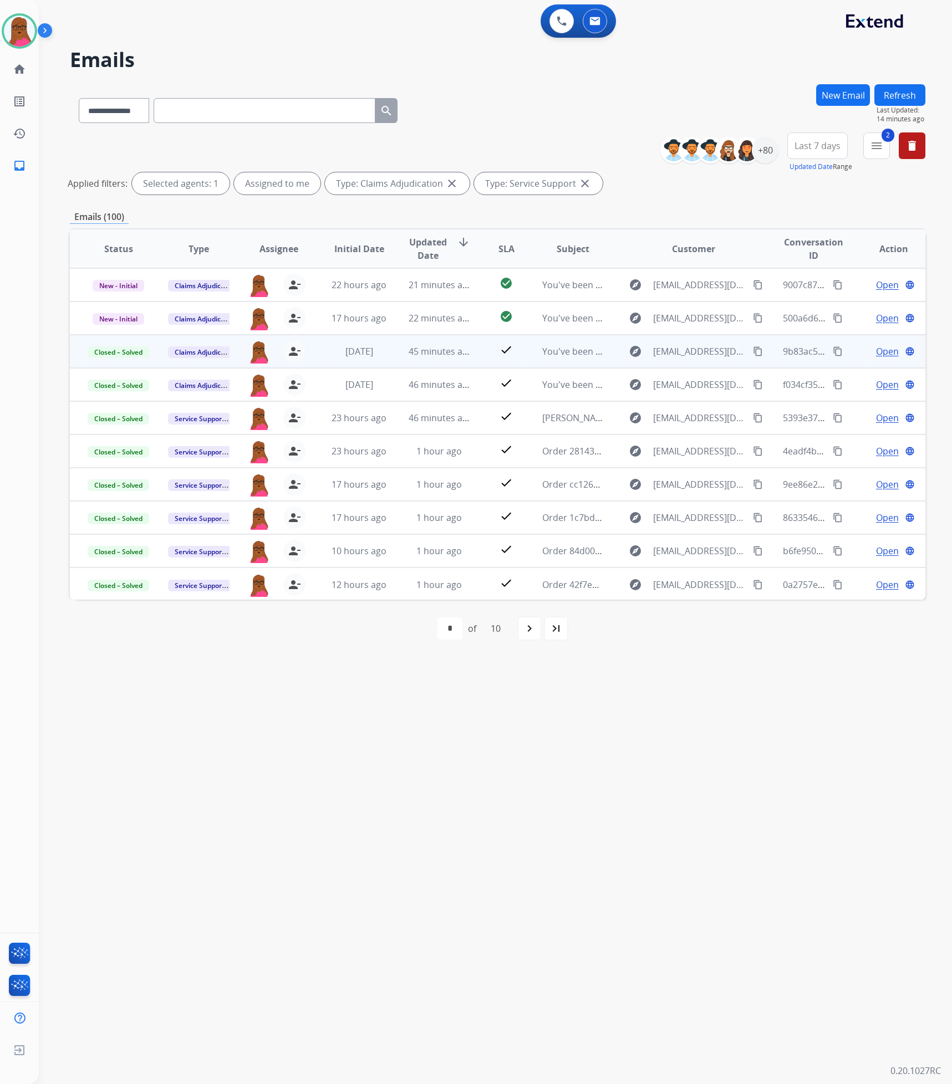 Image resolution: width=952 pixels, height=1084 pixels. What do you see at coordinates (639, 518) in the screenshot?
I see `span: Order 1c7bd74c-9c93-4f61-a9ec-91db4a1635fe` at bounding box center [639, 518].